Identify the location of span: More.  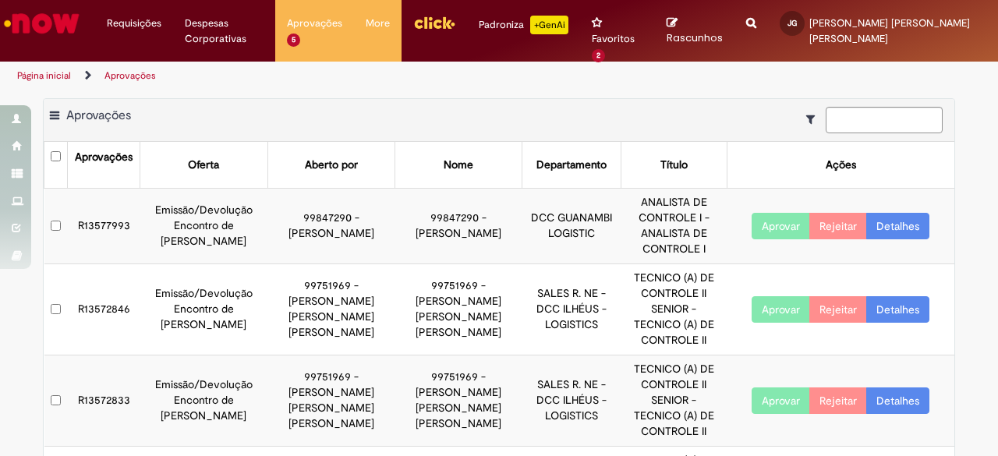
(377, 23).